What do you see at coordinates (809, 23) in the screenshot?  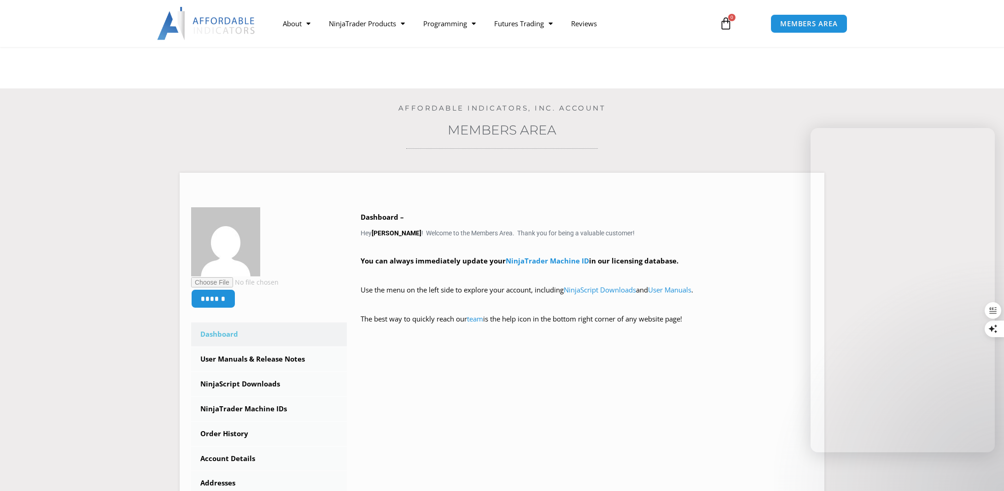 I see `span: MEMBERS AREA` at bounding box center [809, 23].